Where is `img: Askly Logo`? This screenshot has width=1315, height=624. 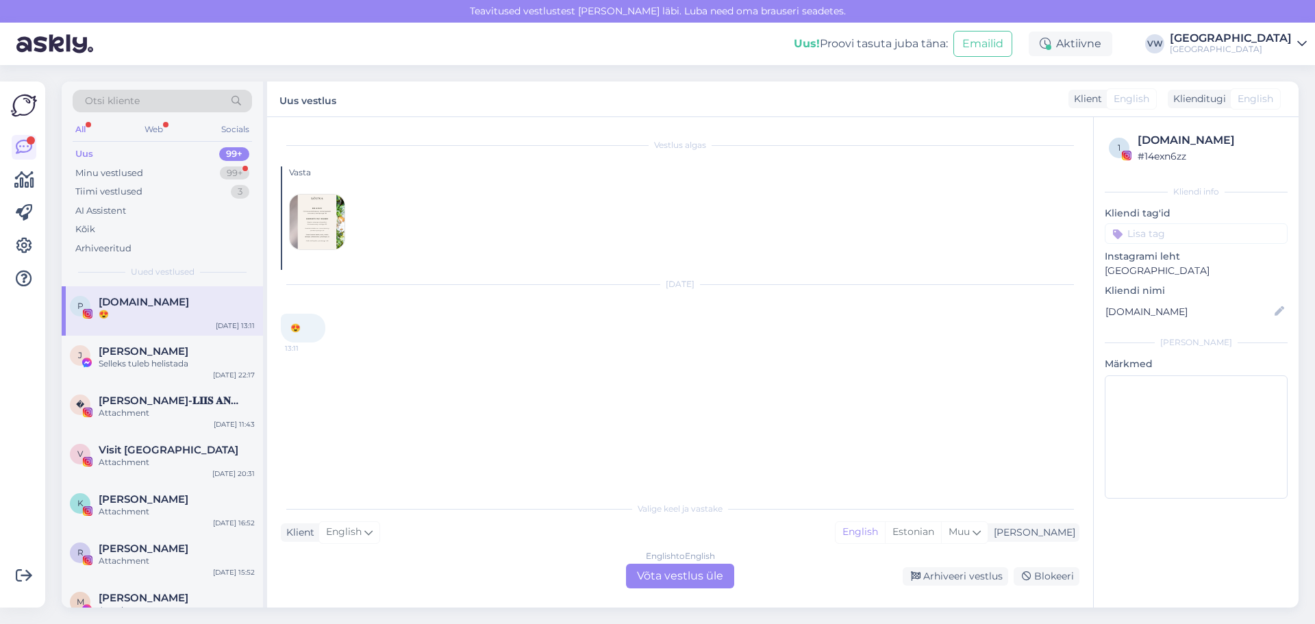 img: Askly Logo is located at coordinates (24, 105).